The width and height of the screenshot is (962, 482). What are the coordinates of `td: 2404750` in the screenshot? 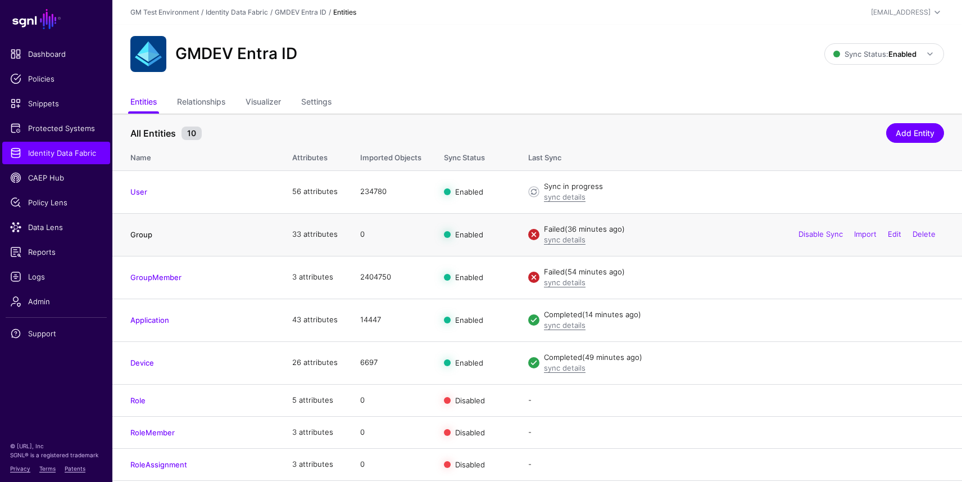 It's located at (391, 277).